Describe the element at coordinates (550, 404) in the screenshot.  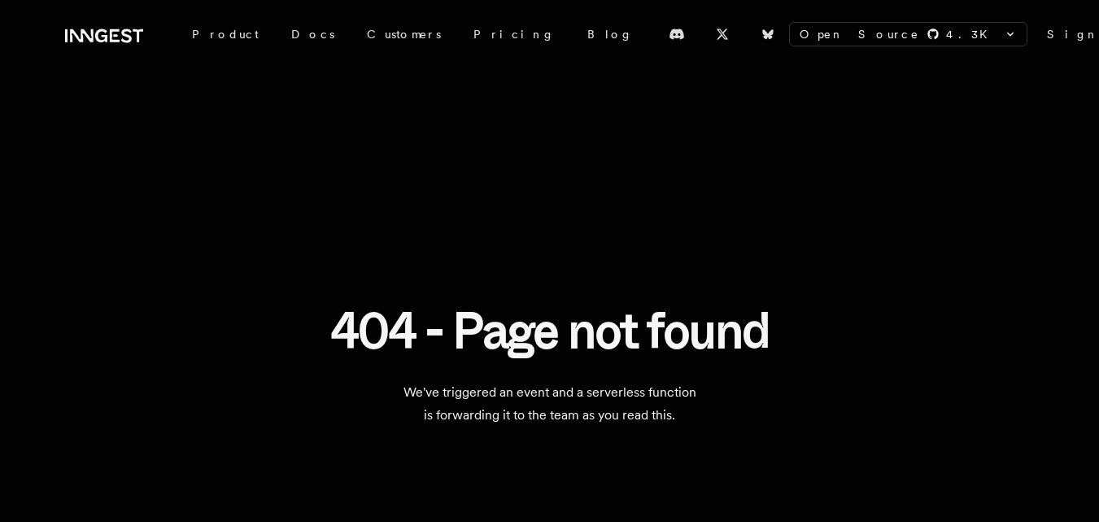
I see `p: We've triggered an event and a serverless function is forwarding it to the team as you read this.` at that location.